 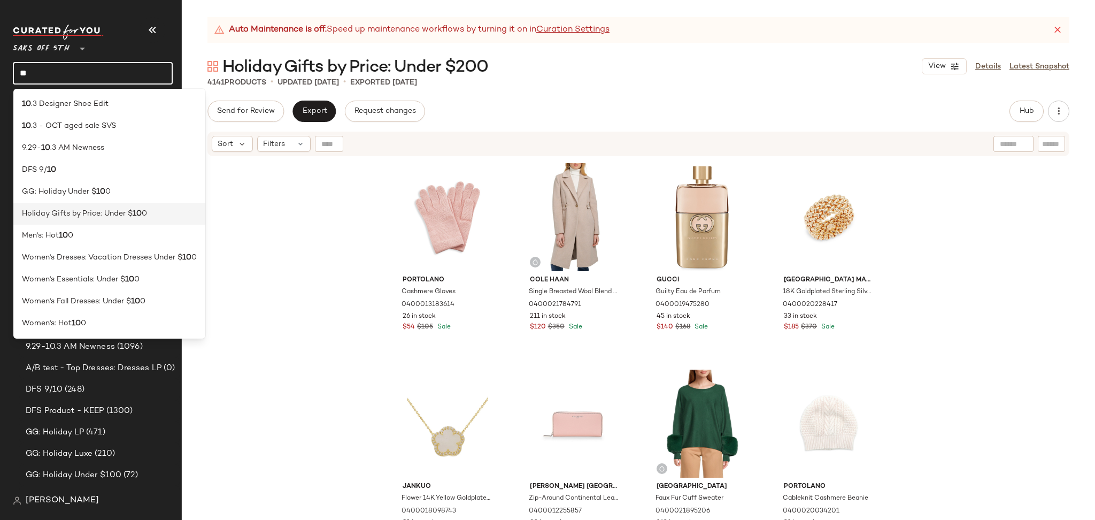 What do you see at coordinates (70, 346) in the screenshot?
I see `span: 9.29-10.3 AM Newness` at bounding box center [70, 346].